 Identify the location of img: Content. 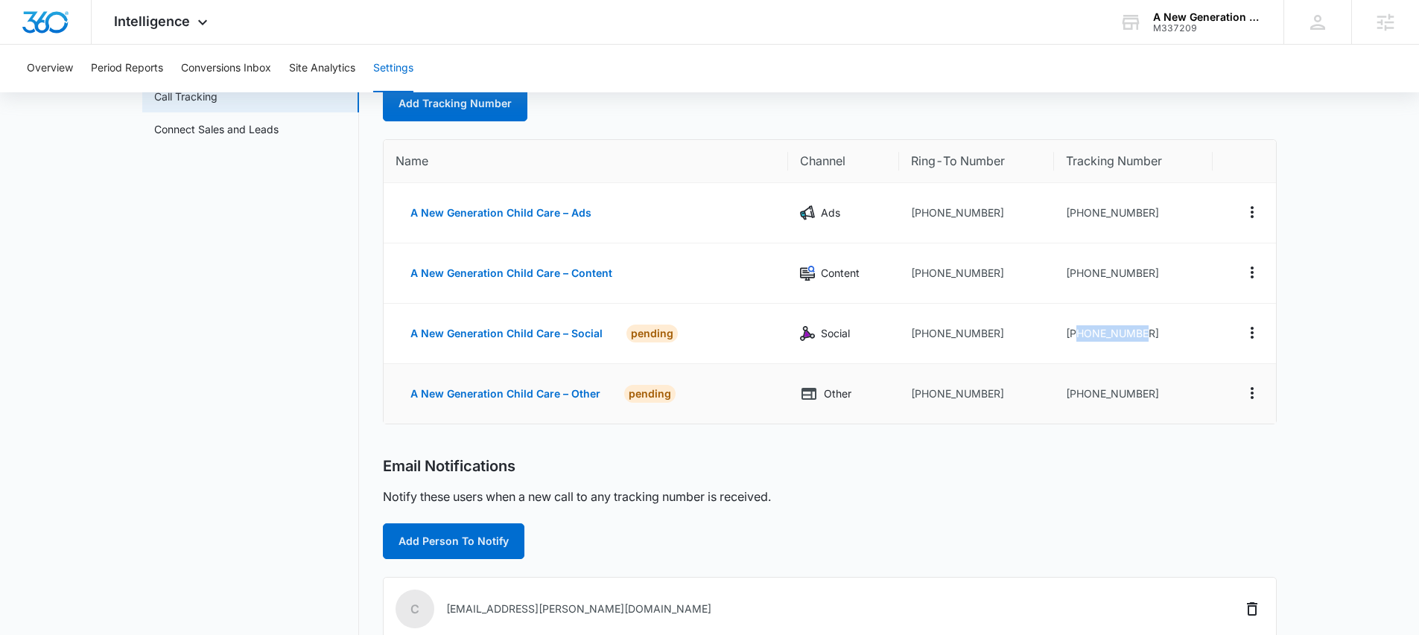
(808, 273).